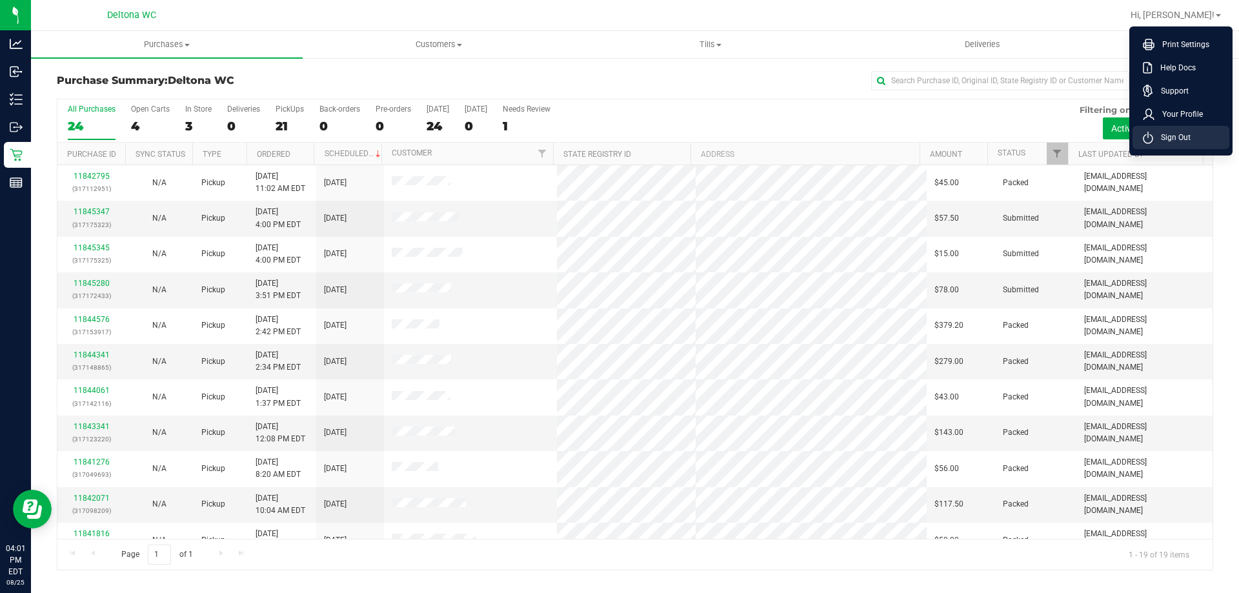 Image resolution: width=1239 pixels, height=593 pixels. I want to click on span: $56.00, so click(946, 468).